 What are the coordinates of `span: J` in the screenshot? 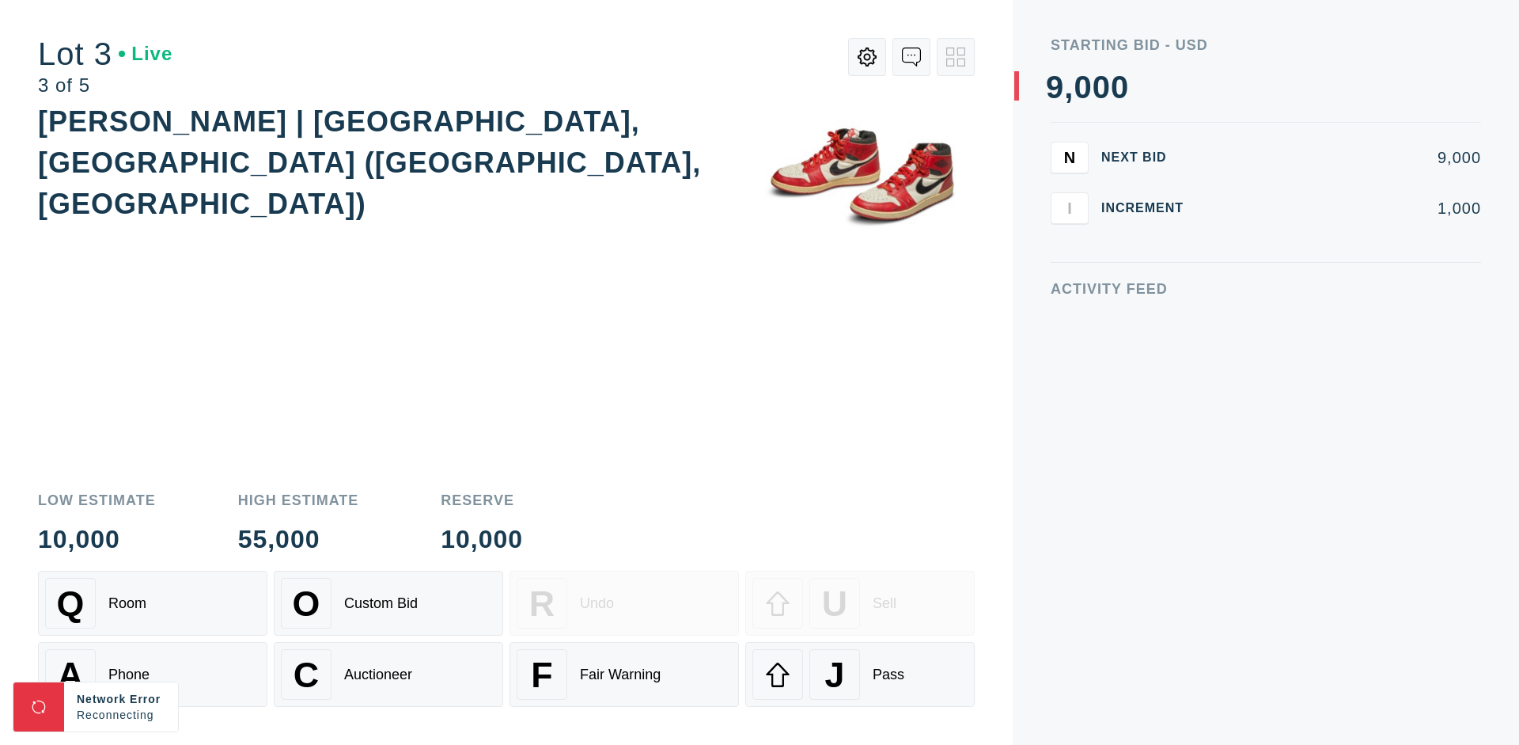 It's located at (834, 674).